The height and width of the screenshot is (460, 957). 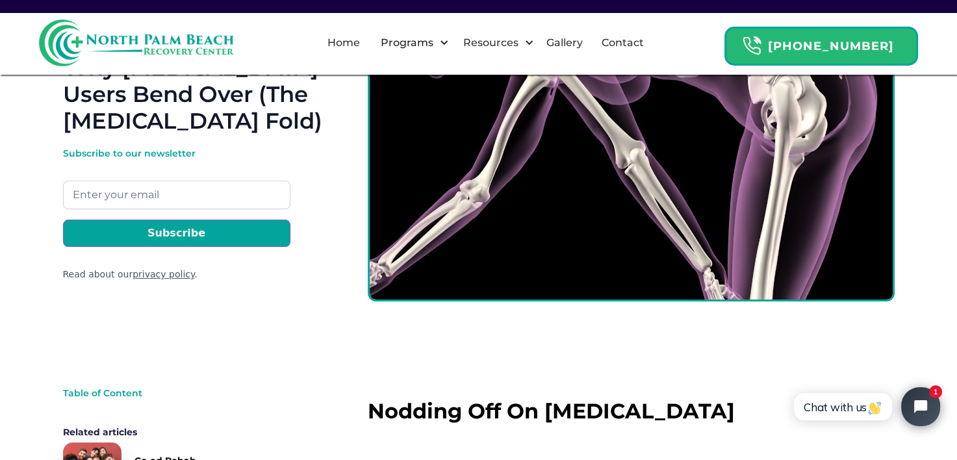 What do you see at coordinates (177, 214) in the screenshot?
I see `form: Email Form` at bounding box center [177, 214].